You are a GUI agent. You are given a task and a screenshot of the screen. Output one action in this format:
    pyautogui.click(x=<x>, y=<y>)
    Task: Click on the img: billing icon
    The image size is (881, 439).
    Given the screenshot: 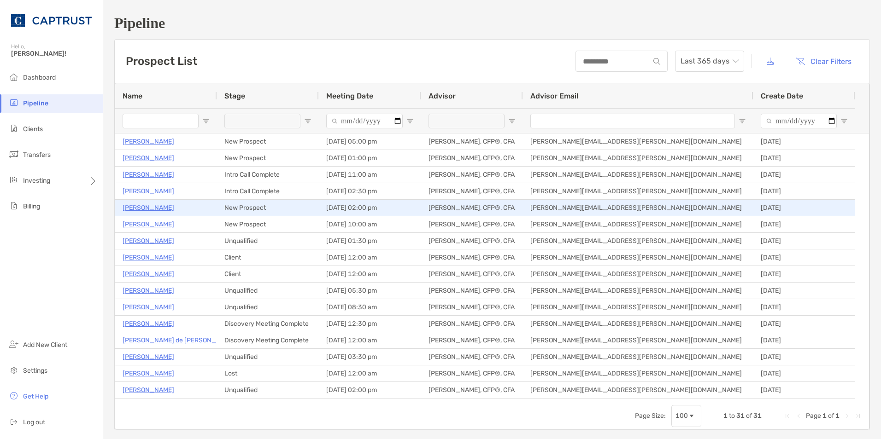 What is the action you would take?
    pyautogui.click(x=14, y=206)
    